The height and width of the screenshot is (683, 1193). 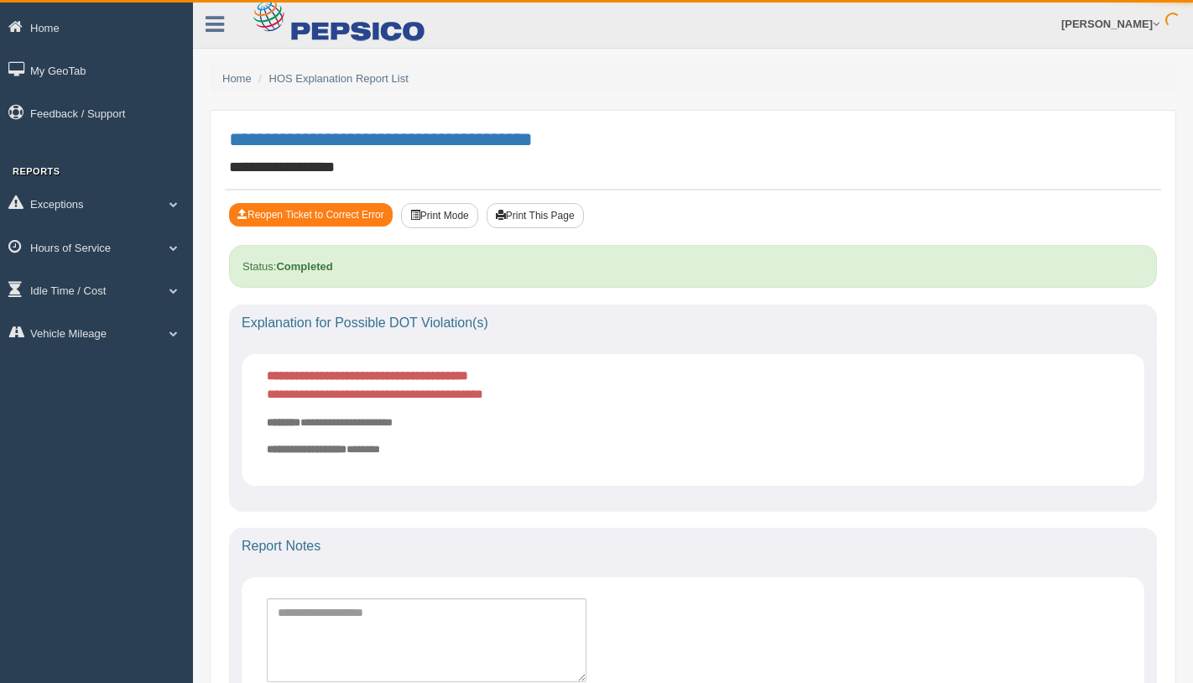 What do you see at coordinates (693, 323) in the screenshot?
I see `div: Explanation for Possible DOT Violation(s)` at bounding box center [693, 323].